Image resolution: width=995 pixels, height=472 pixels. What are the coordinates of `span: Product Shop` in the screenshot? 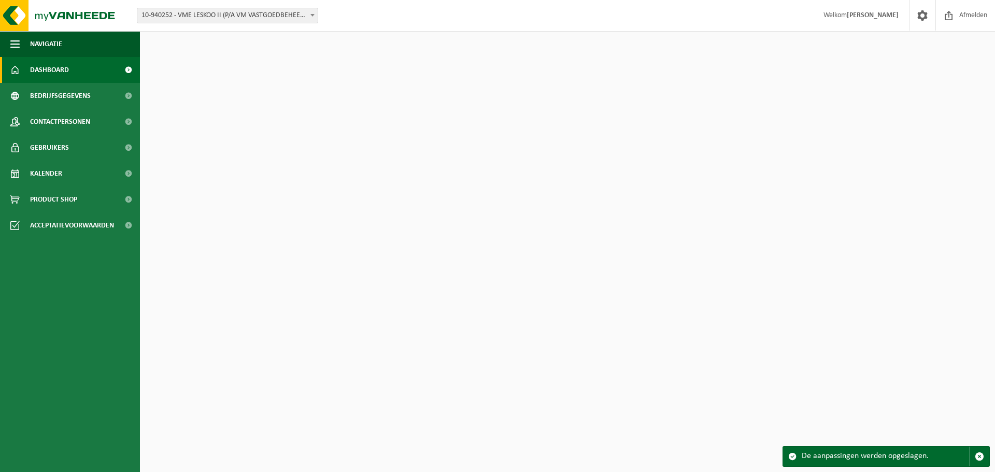 It's located at (53, 199).